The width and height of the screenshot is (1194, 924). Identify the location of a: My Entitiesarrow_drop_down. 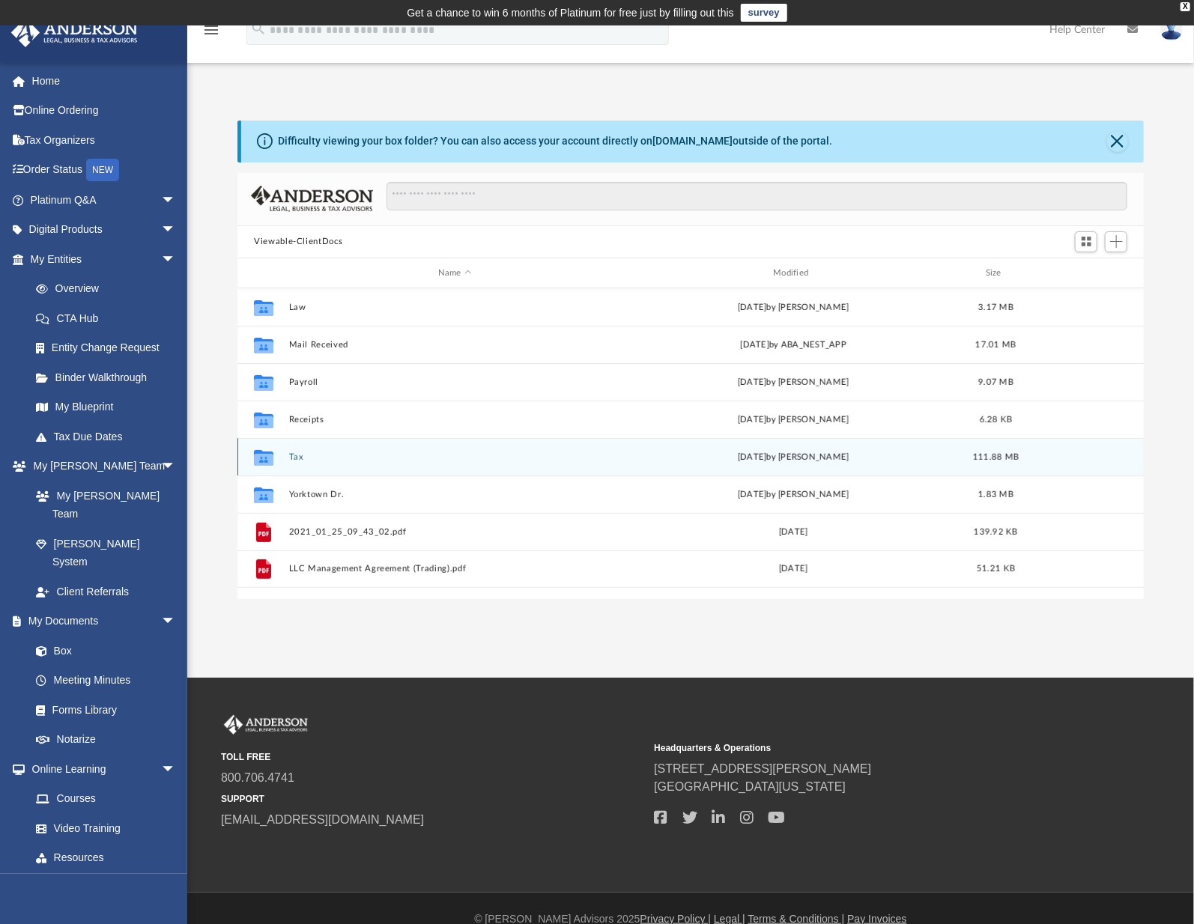
(104, 259).